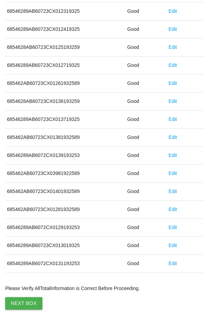 The image size is (209, 324). Describe the element at coordinates (65, 48) in the screenshot. I see `td: 6854628AB60723CX0125193259` at that location.